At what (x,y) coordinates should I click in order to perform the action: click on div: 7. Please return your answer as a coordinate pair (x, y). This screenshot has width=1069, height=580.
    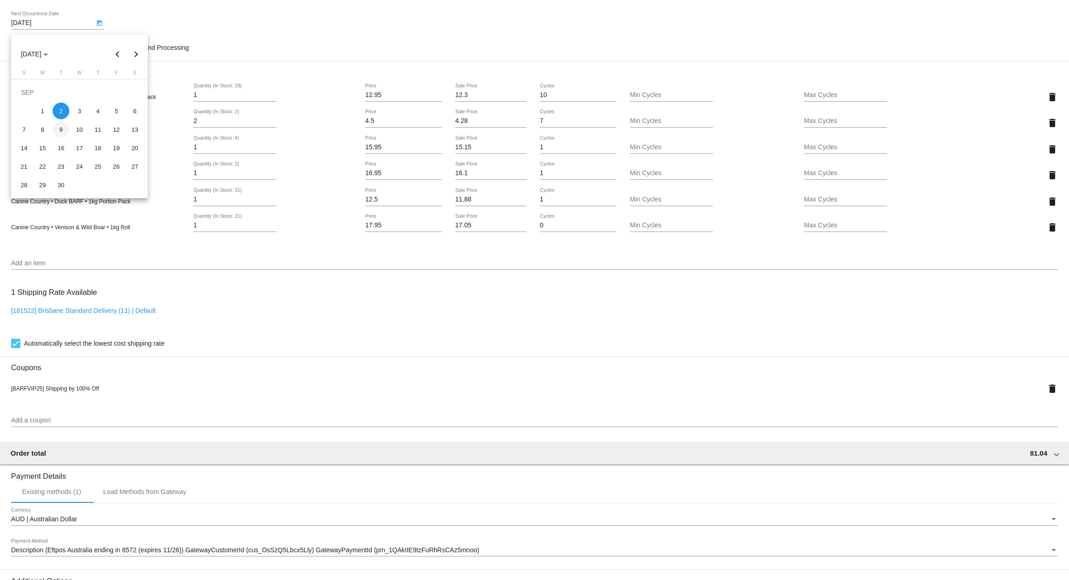
    Looking at the image, I should click on (24, 129).